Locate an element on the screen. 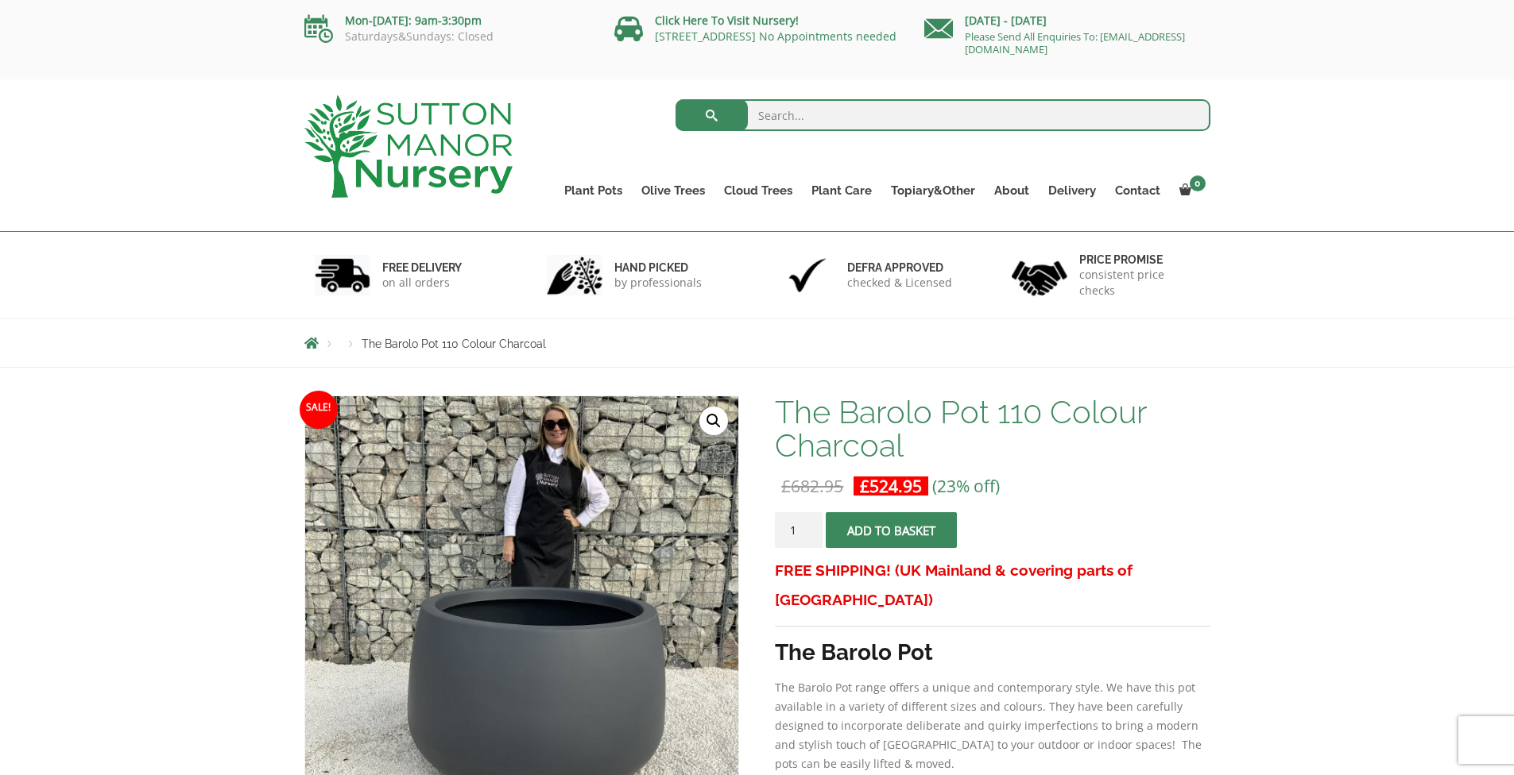  p: consistent price checks is located at coordinates (1139, 283).